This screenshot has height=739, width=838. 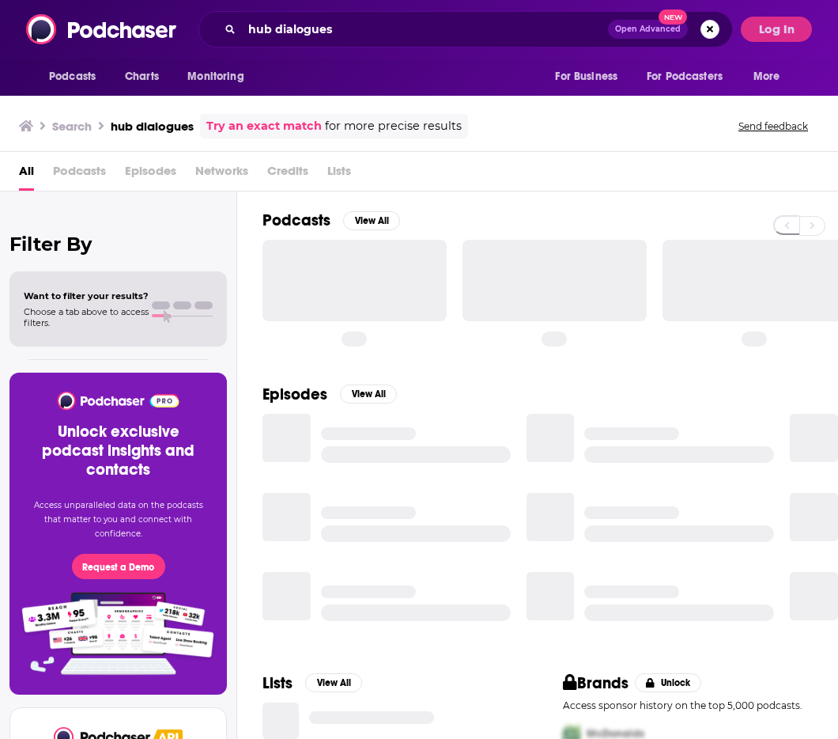 What do you see at coordinates (673, 17) in the screenshot?
I see `span: New` at bounding box center [673, 17].